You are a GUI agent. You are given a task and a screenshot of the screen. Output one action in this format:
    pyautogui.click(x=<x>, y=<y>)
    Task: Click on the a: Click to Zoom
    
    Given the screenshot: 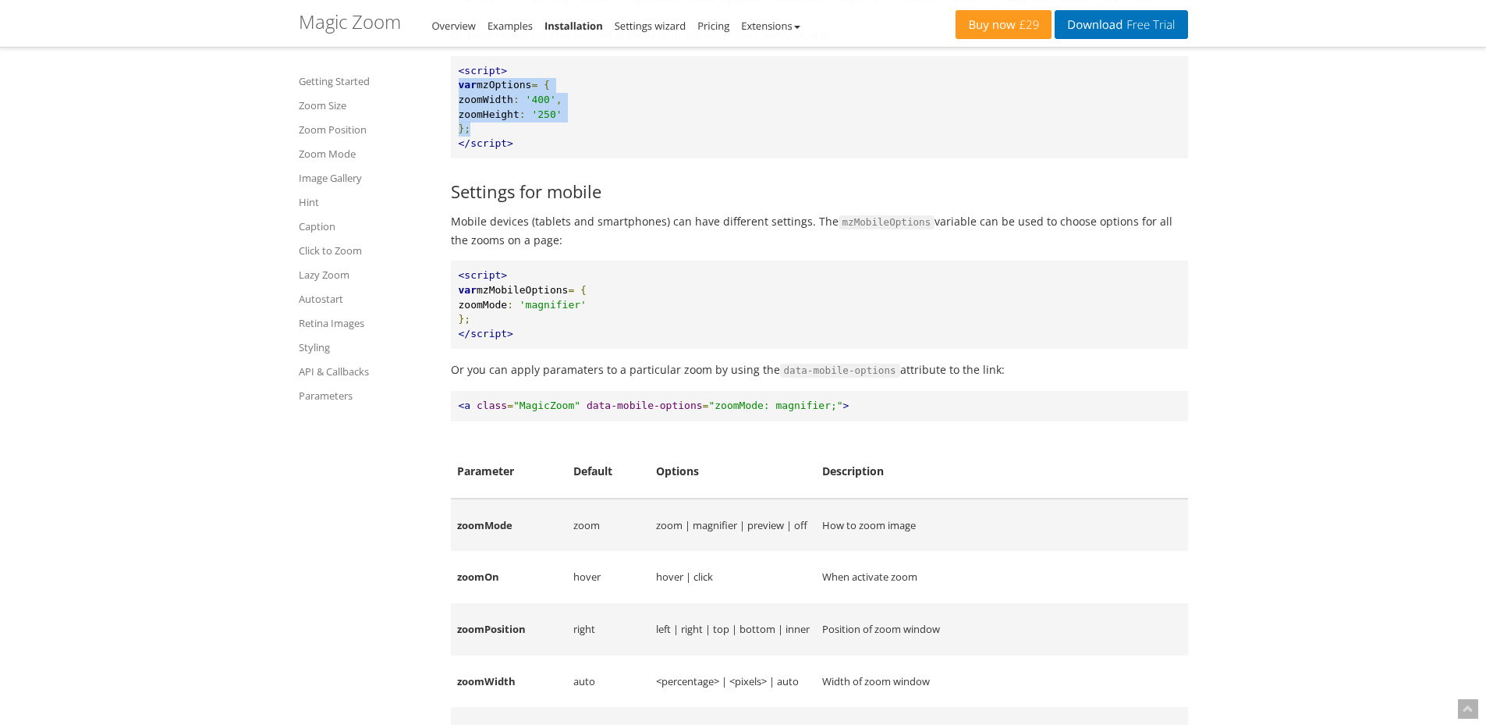 What is the action you would take?
    pyautogui.click(x=365, y=250)
    